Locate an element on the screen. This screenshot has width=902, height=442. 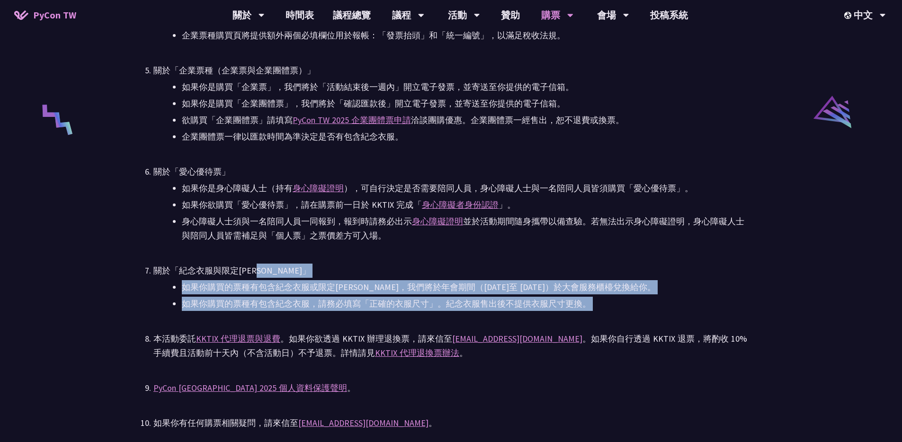
div: 如果你有任何購票相關疑問，請來信至 。 is located at coordinates (451, 423).